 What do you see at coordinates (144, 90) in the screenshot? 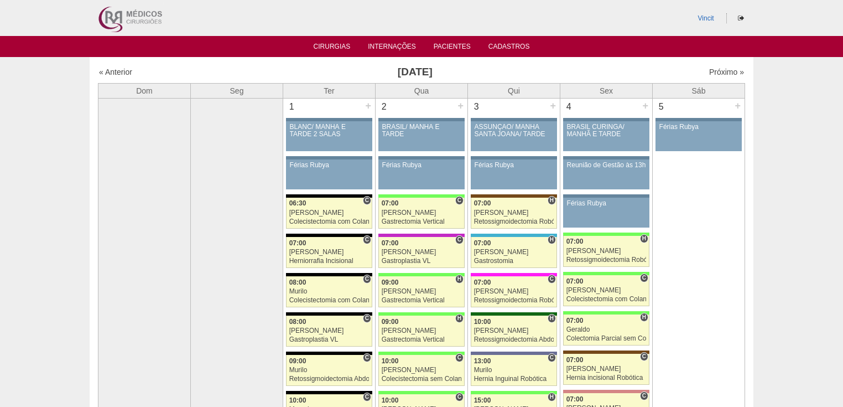
I see `th: Dom` at bounding box center [144, 90].